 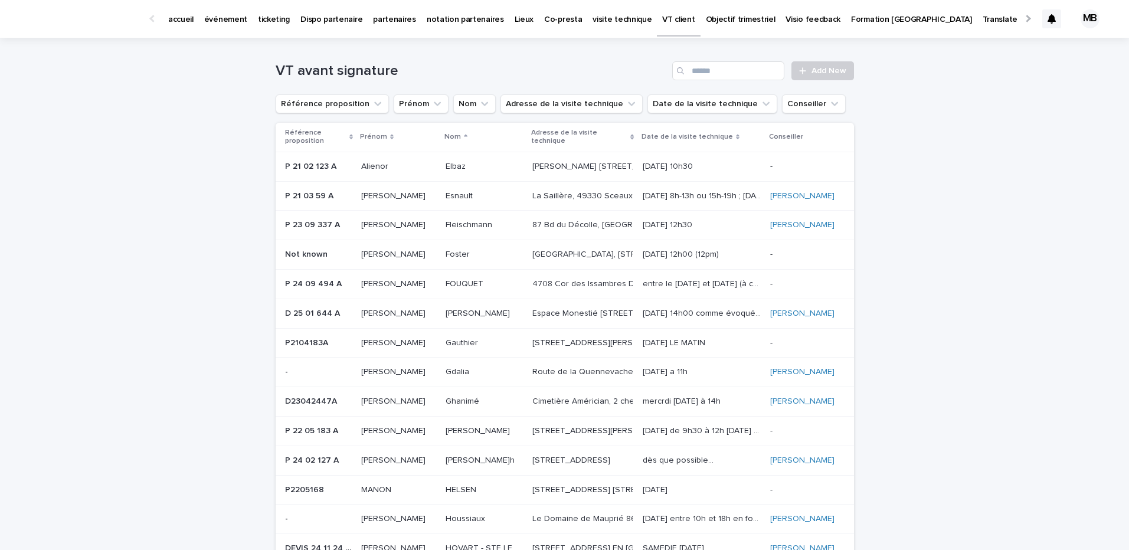 What do you see at coordinates (466, 517) in the screenshot?
I see `p: Houssiaux` at bounding box center [466, 517].